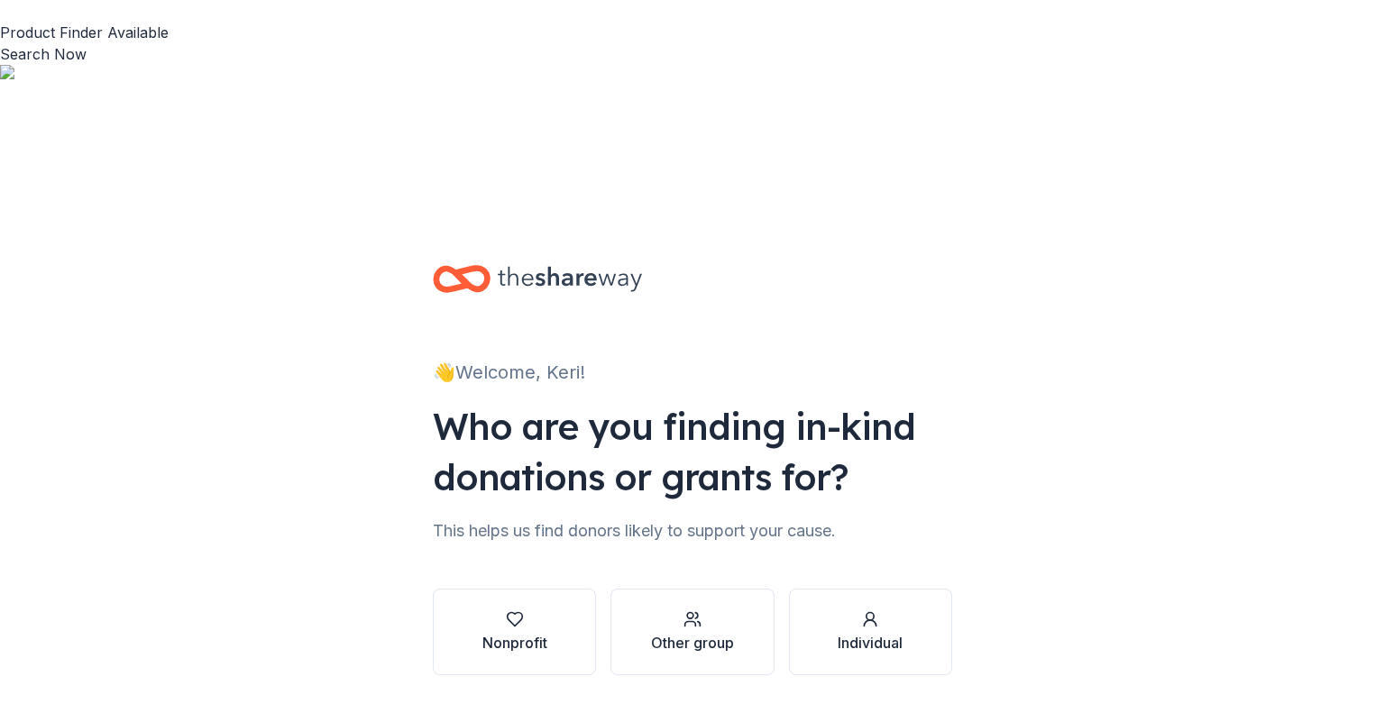 The height and width of the screenshot is (713, 1385). I want to click on div: Other group, so click(692, 643).